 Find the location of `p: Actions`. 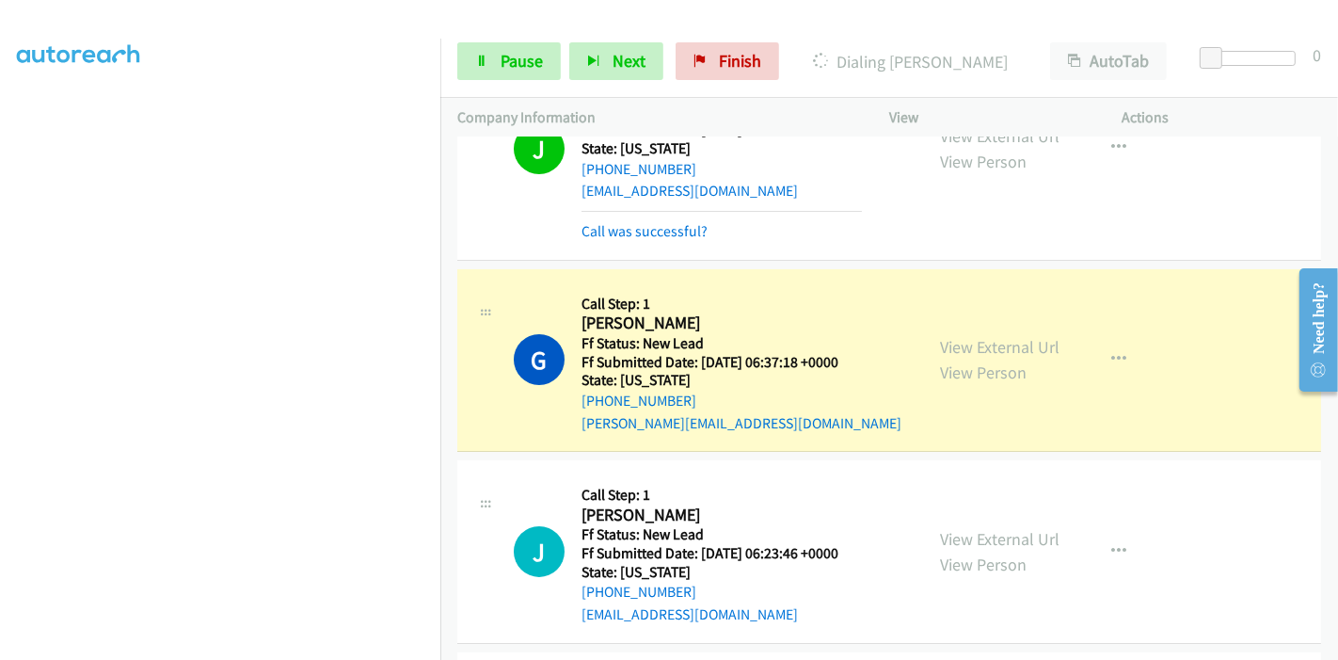

p: Actions is located at coordinates (1222, 118).